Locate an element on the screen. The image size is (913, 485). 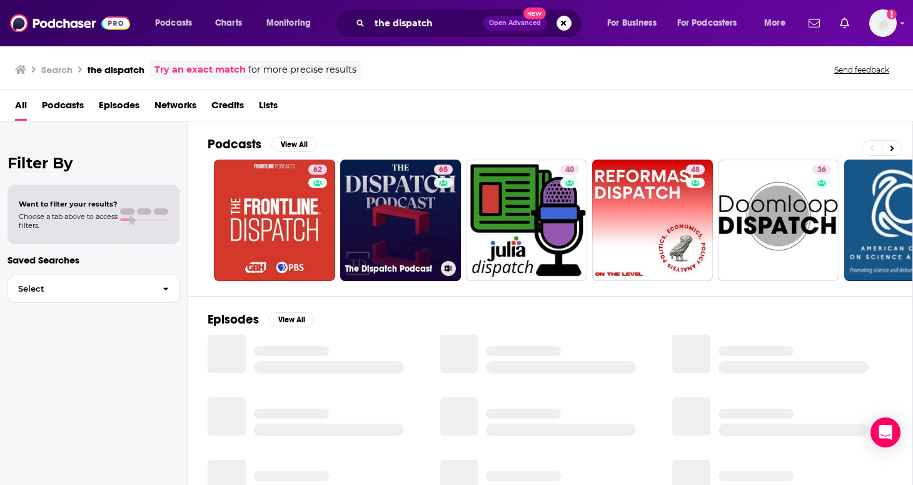
span: More is located at coordinates (775, 23).